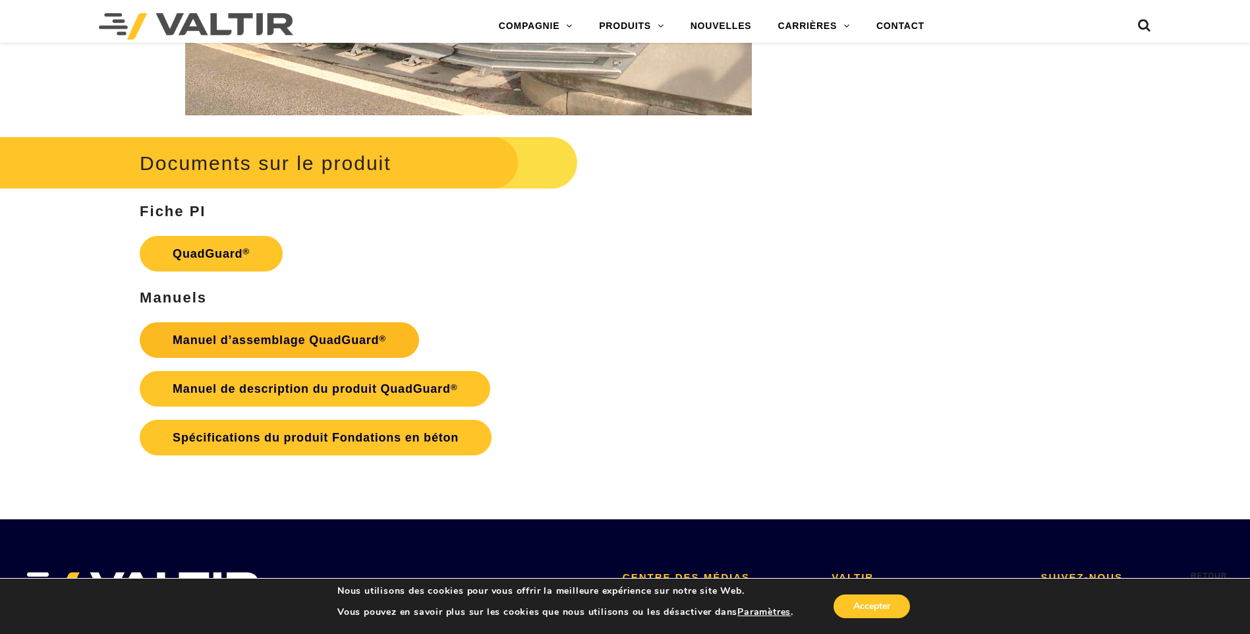 Image resolution: width=1250 pixels, height=634 pixels. What do you see at coordinates (139, 588) in the screenshot?
I see `img: VALTIR` at bounding box center [139, 588].